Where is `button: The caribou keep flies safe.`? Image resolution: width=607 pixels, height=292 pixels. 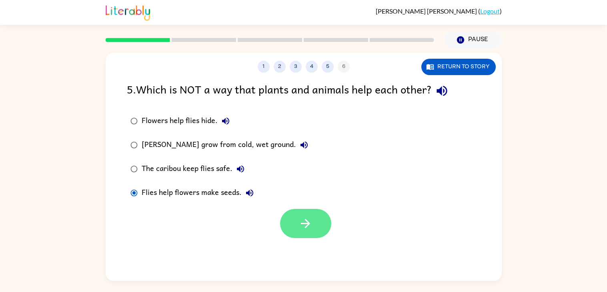 button: The caribou keep flies safe. is located at coordinates (240, 169).